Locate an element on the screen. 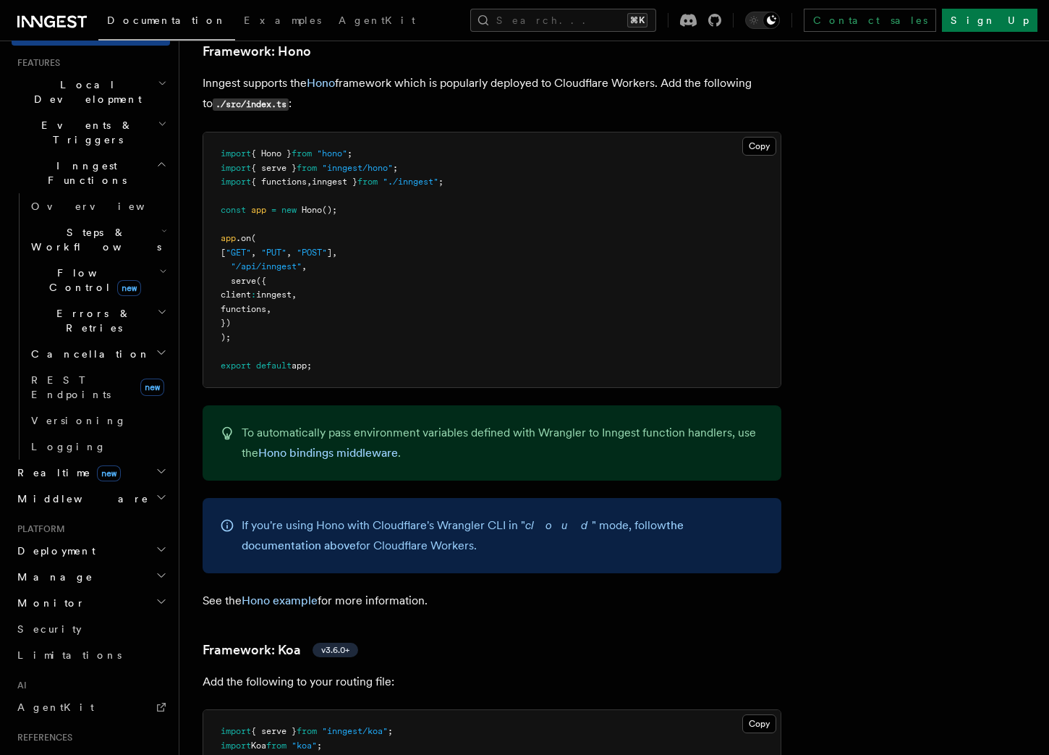  span: Logging is located at coordinates (69, 447).